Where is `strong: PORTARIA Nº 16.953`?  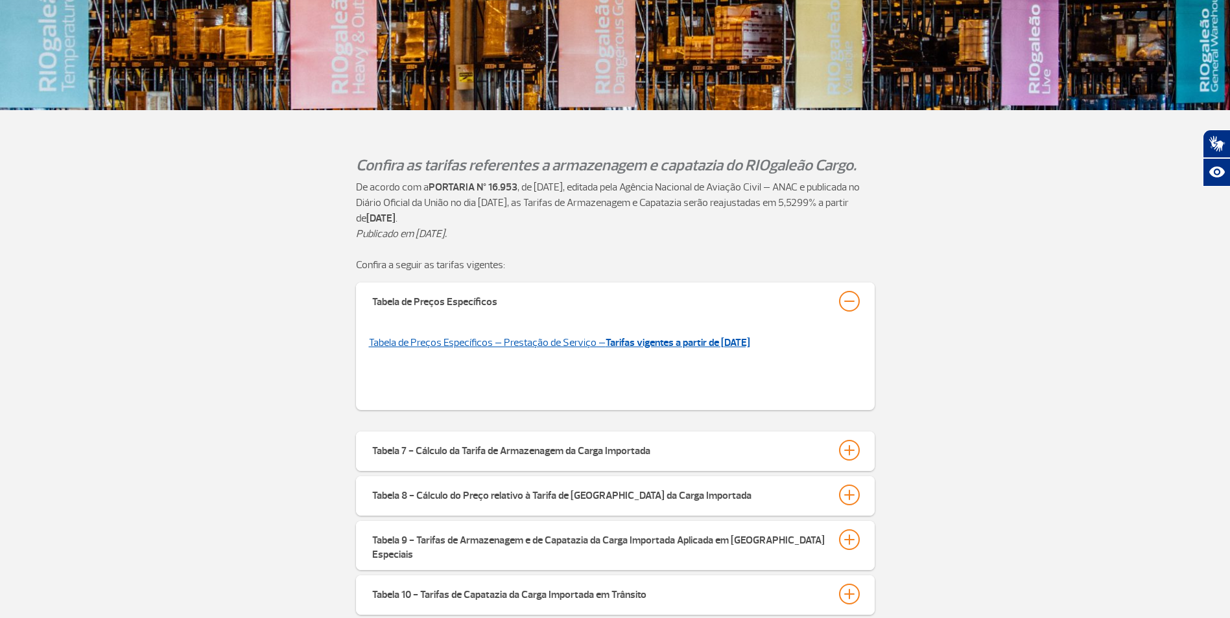 strong: PORTARIA Nº 16.953 is located at coordinates (473, 187).